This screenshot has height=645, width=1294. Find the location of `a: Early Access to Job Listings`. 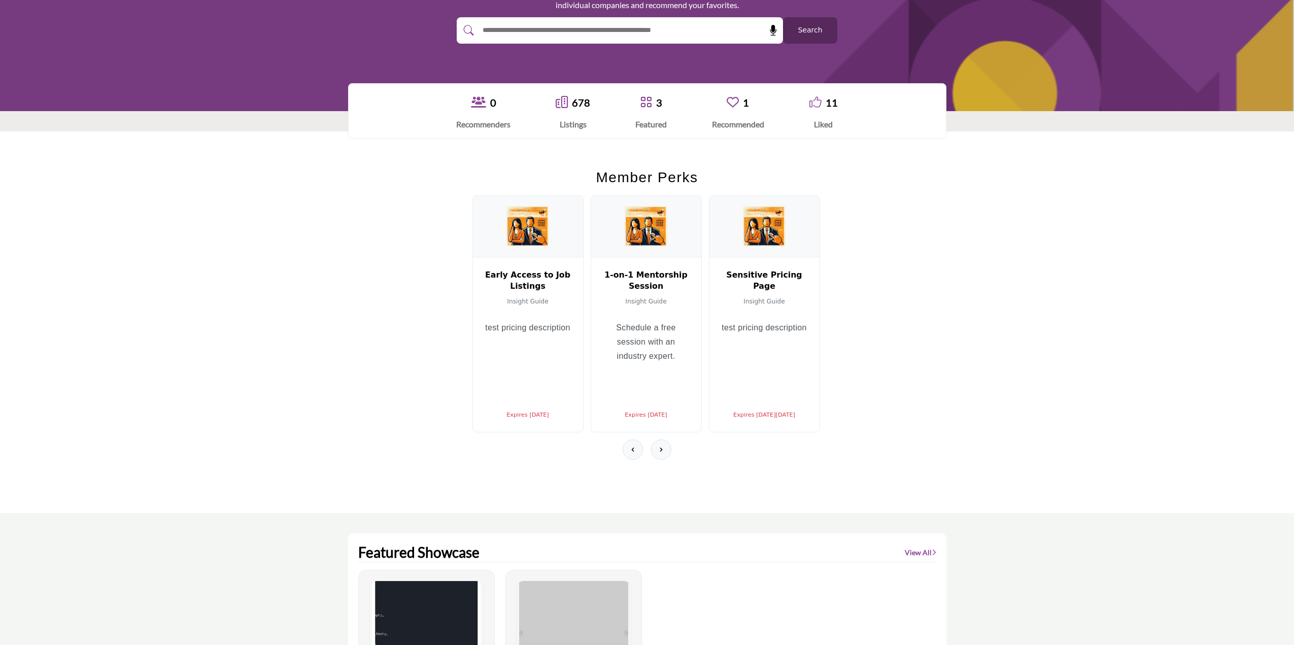

a: Early Access to Job Listings is located at coordinates (528, 283).